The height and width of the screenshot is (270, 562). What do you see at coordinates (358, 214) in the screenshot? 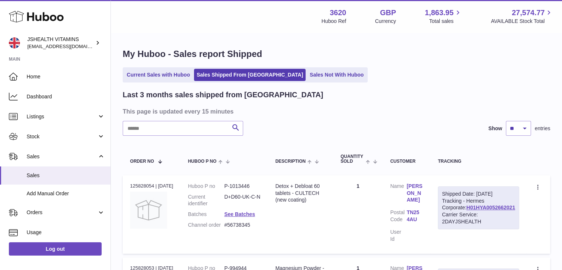
I see `td: 1` at bounding box center [358, 214].